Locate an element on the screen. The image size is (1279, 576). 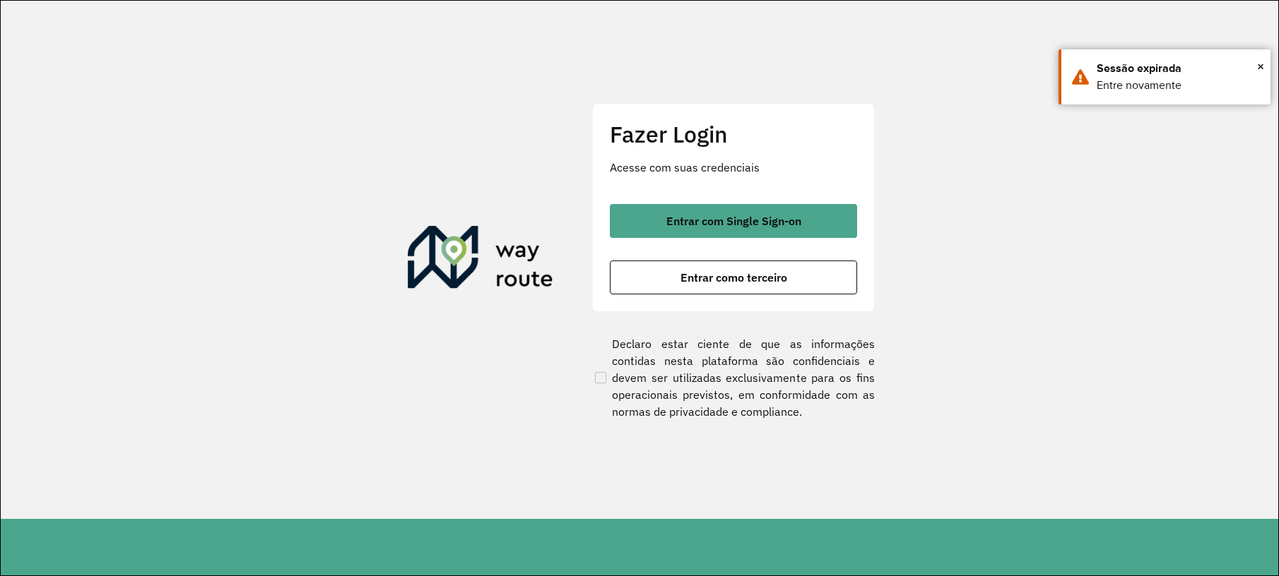
div: Sessão expirada is located at coordinates (1178, 69).